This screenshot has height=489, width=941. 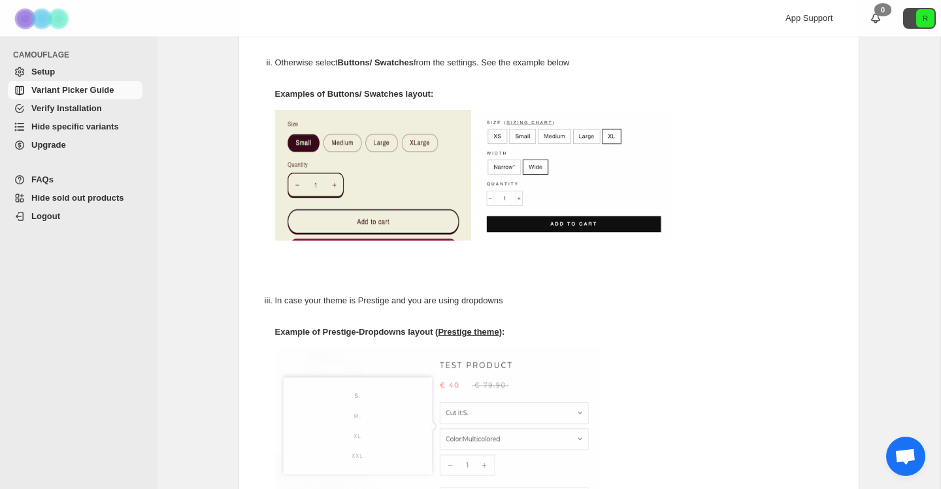 What do you see at coordinates (926, 18) in the screenshot?
I see `text: R` at bounding box center [926, 18].